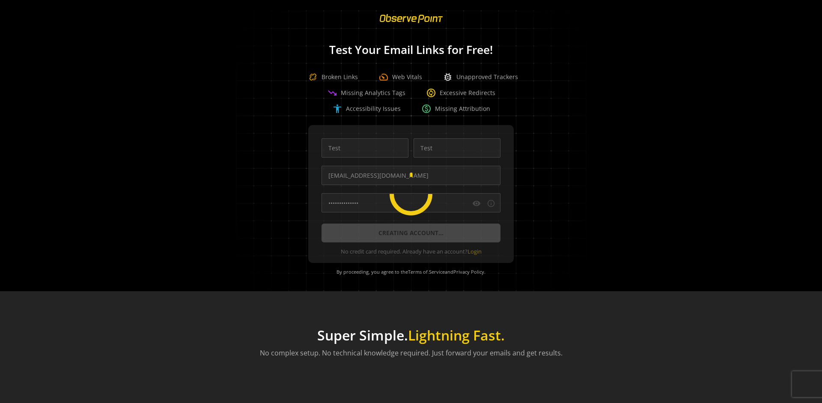 The image size is (822, 403). I want to click on a: Privacy Policy, so click(469, 271).